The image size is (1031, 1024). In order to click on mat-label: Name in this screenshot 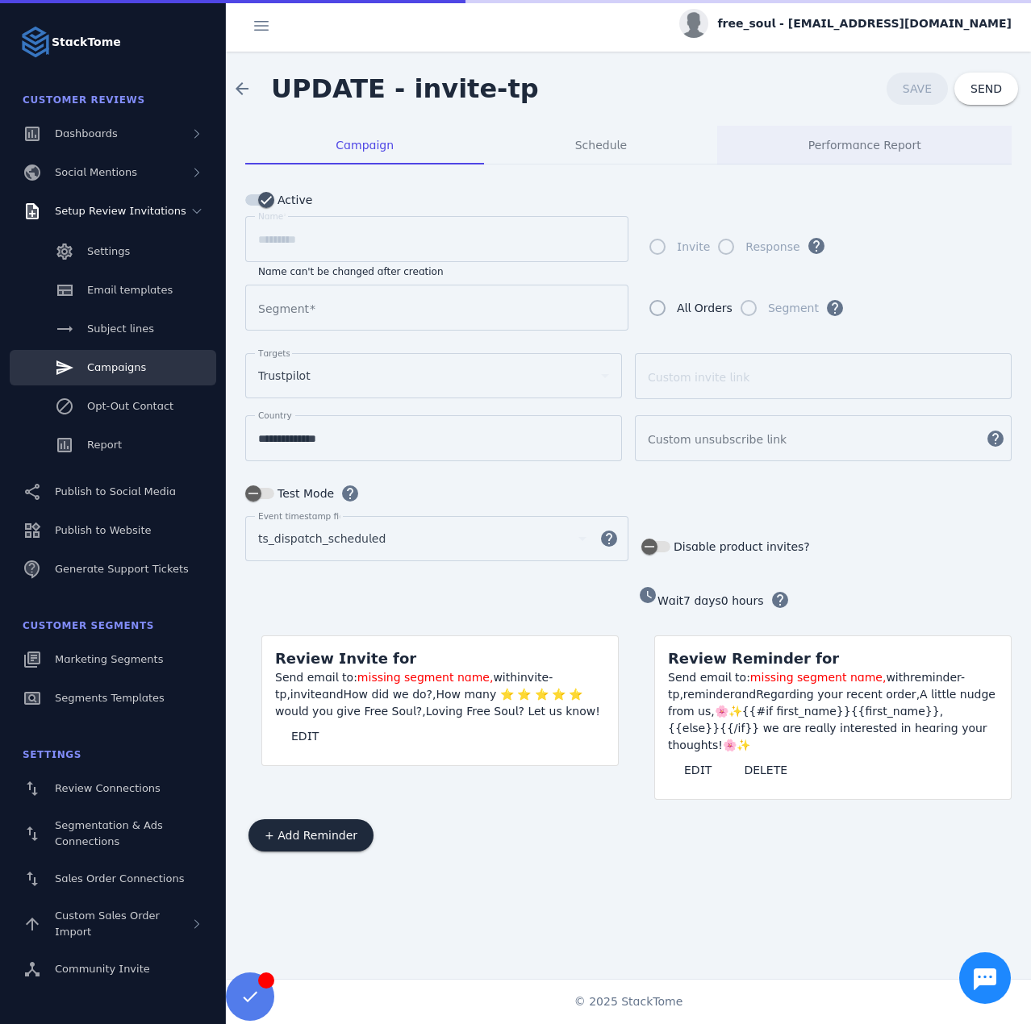, I will do `click(270, 216)`.